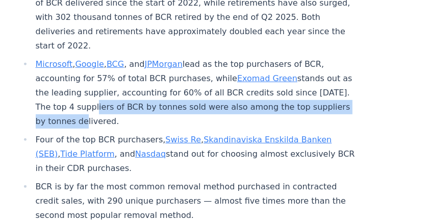 This screenshot has width=430, height=221. Describe the element at coordinates (54, 64) in the screenshot. I see `a: Microsoft` at that location.